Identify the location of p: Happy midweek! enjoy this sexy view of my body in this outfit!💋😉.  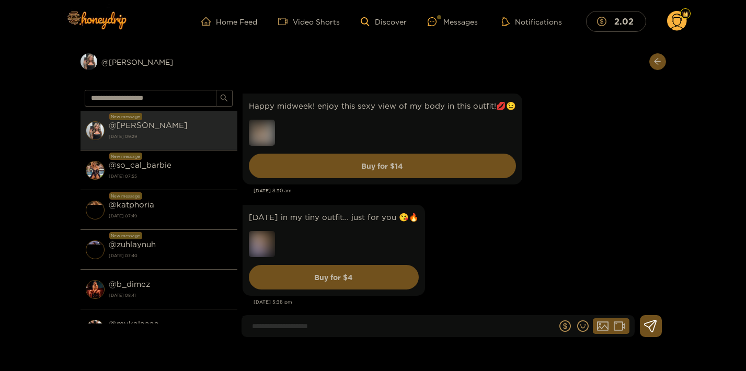
(382, 106).